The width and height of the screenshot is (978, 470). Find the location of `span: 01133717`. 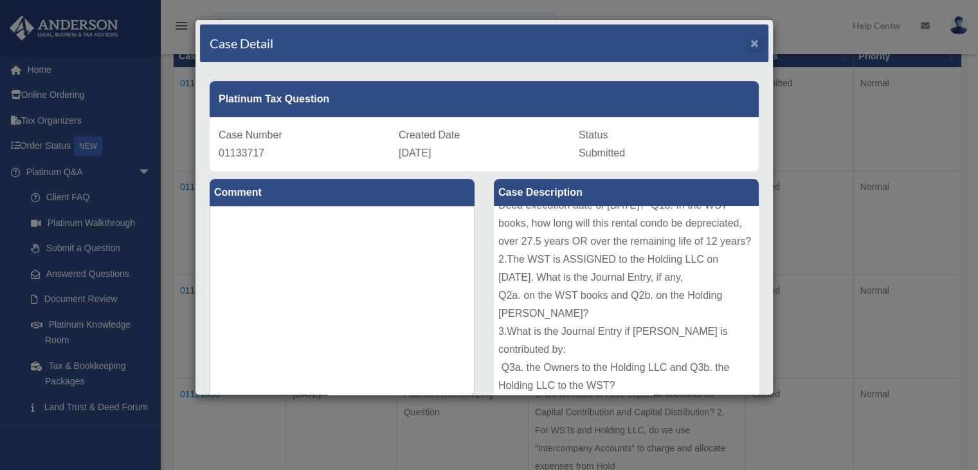

span: 01133717 is located at coordinates (241, 152).